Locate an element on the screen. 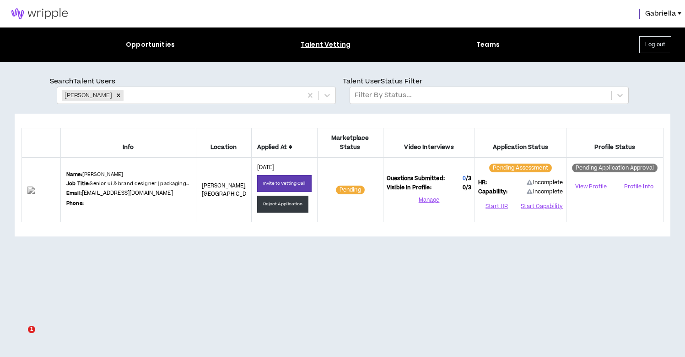 The height and width of the screenshot is (357, 685). b: Phone: is located at coordinates (75, 203).